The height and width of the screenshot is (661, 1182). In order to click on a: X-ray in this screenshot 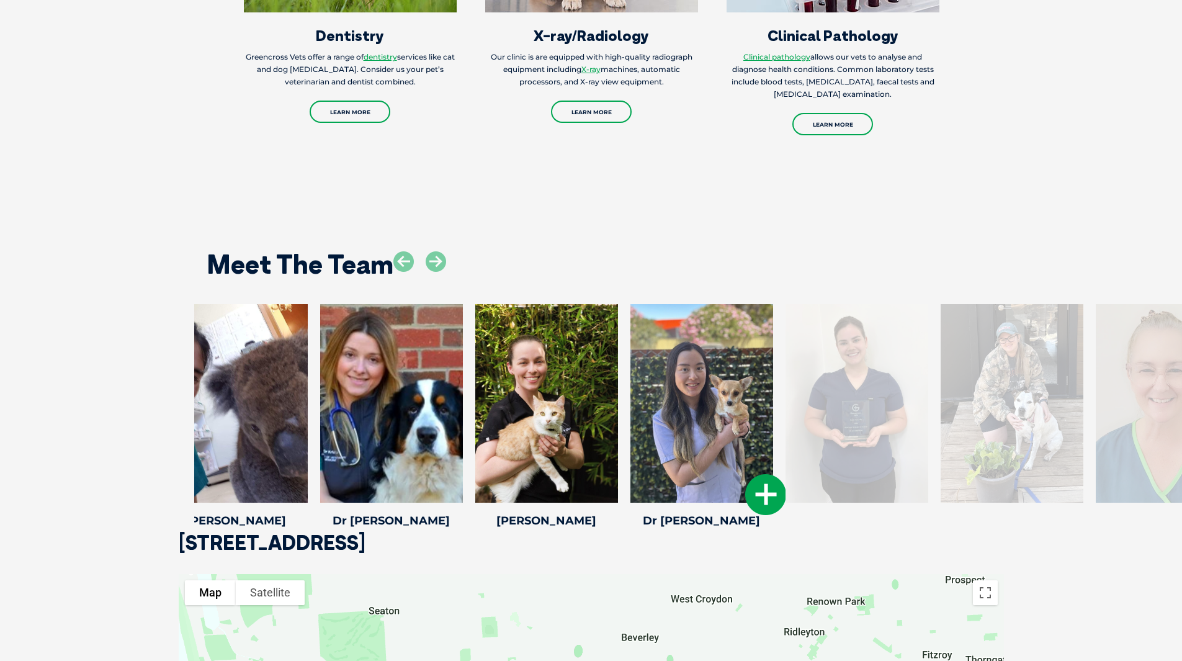, I will do `click(591, 69)`.